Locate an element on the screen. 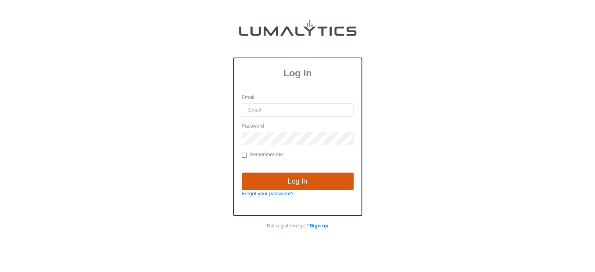 This screenshot has height=272, width=595. label: Password is located at coordinates (253, 126).